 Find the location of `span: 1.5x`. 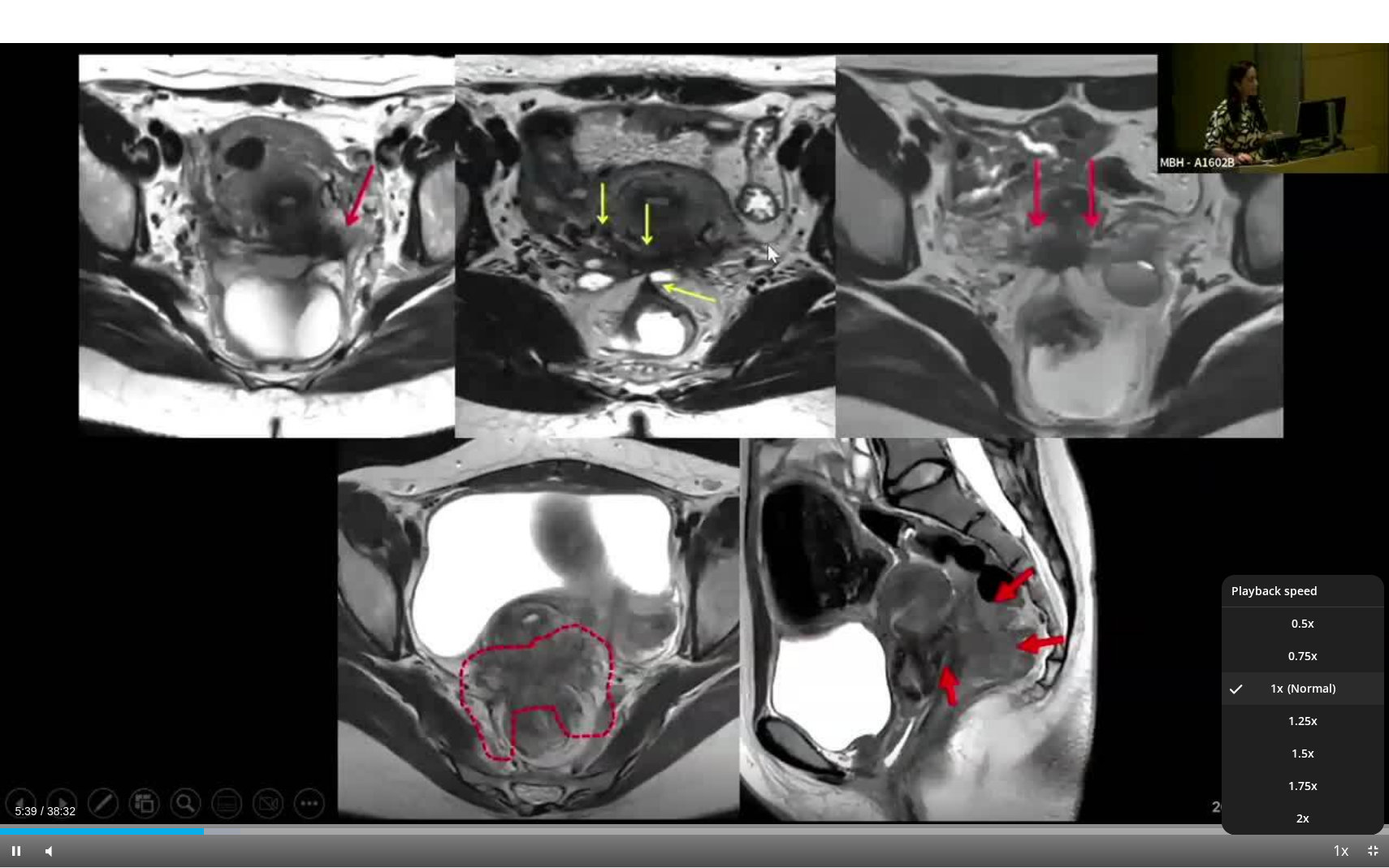

span: 1.5x is located at coordinates (1302, 754).